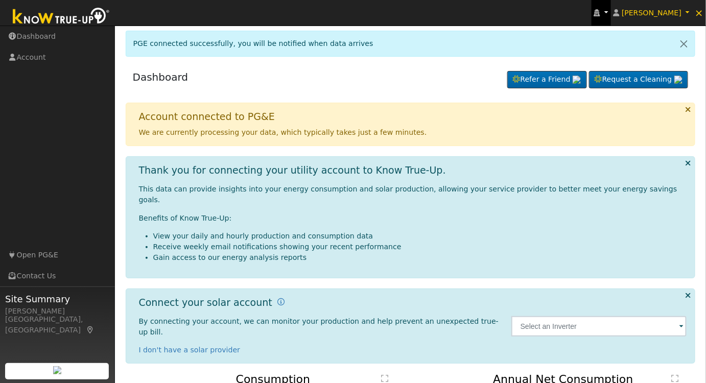 The height and width of the screenshot is (383, 706). Describe the element at coordinates (420, 236) in the screenshot. I see `li: View your daily and hourly production and consumption data` at that location.